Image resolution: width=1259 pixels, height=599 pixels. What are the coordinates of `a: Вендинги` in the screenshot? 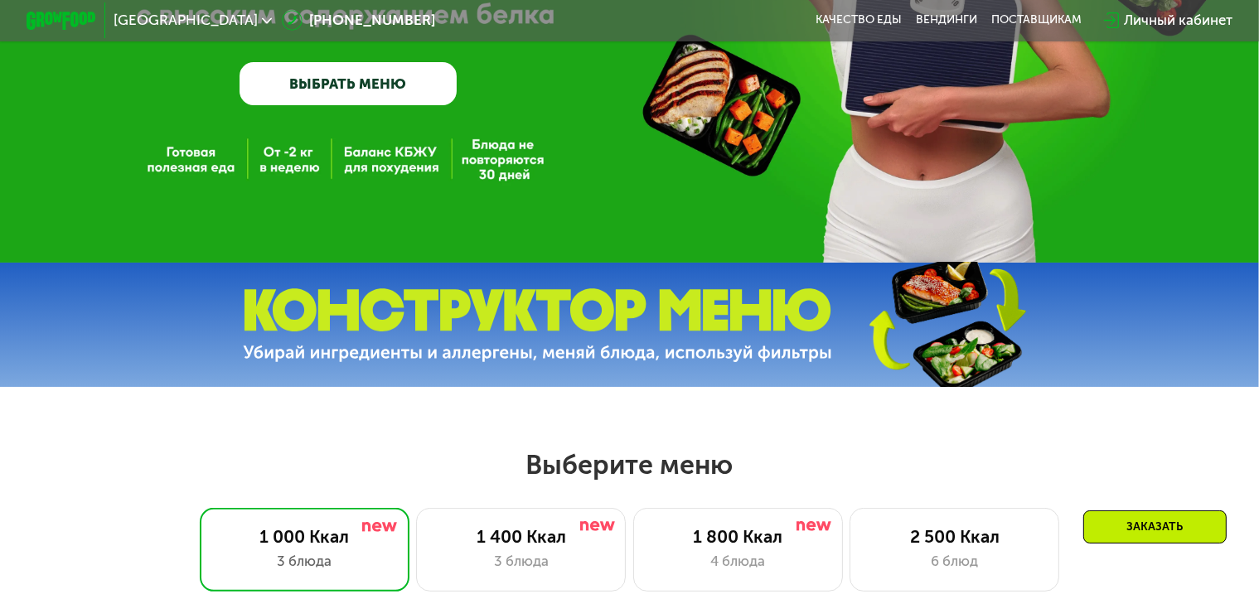 It's located at (947, 20).